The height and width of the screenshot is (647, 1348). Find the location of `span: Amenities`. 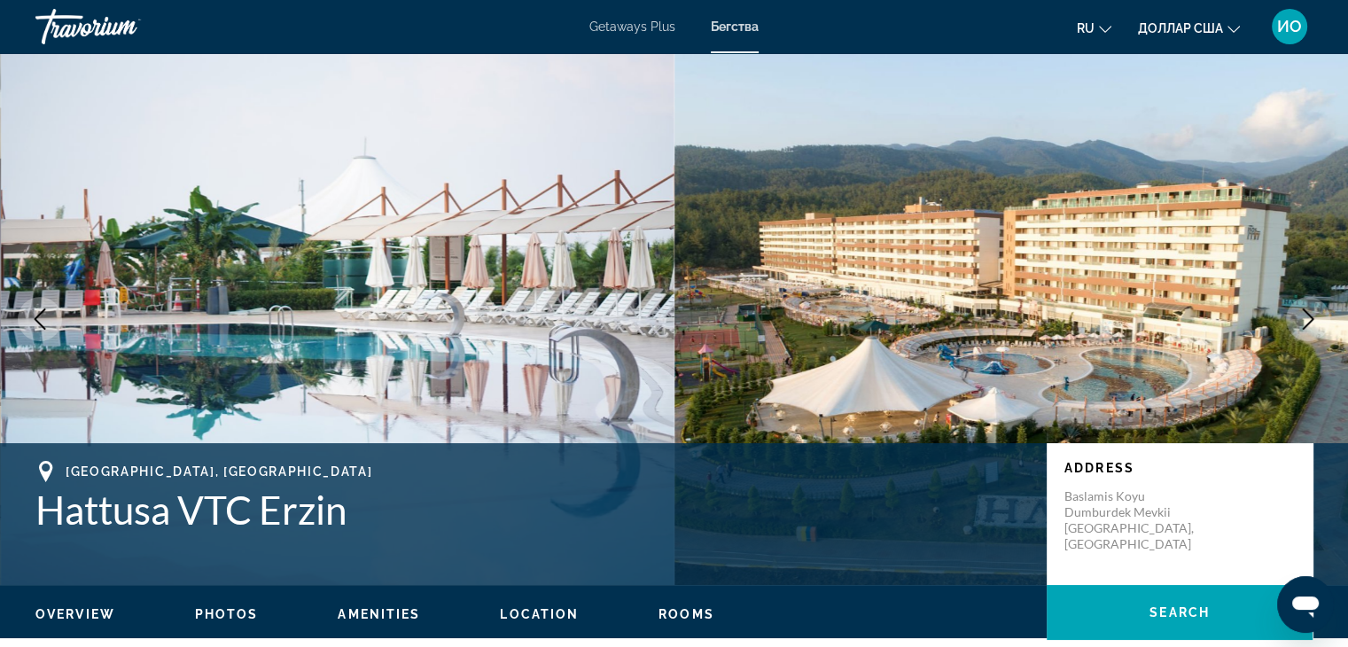

span: Amenities is located at coordinates (379, 614).